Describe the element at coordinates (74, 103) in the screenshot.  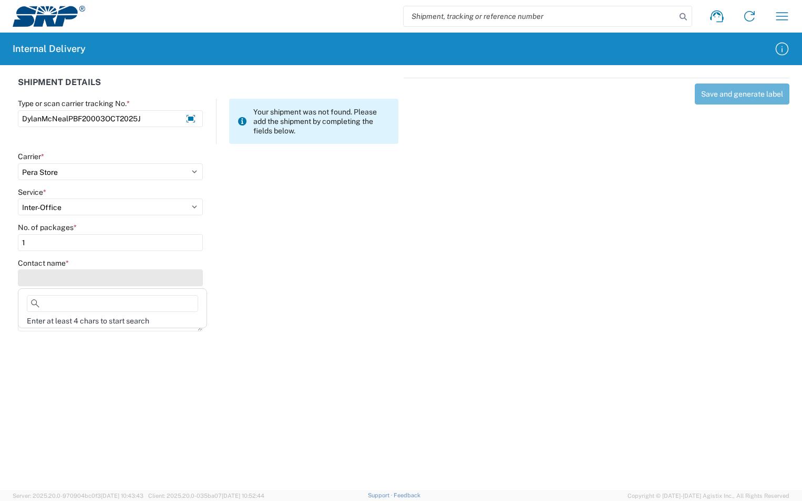
I see `label: Type or scan carrier tracking No.` at that location.